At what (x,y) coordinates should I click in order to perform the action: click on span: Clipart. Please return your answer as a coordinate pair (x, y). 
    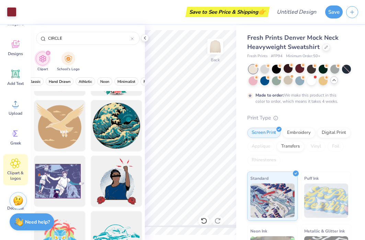
    Looking at the image, I should click on (43, 69).